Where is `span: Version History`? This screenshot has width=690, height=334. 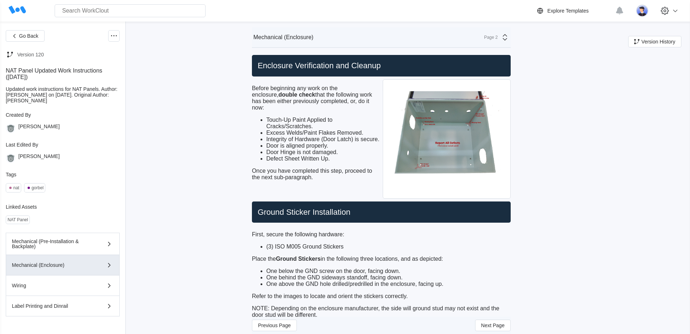 span: Version History is located at coordinates (659, 42).